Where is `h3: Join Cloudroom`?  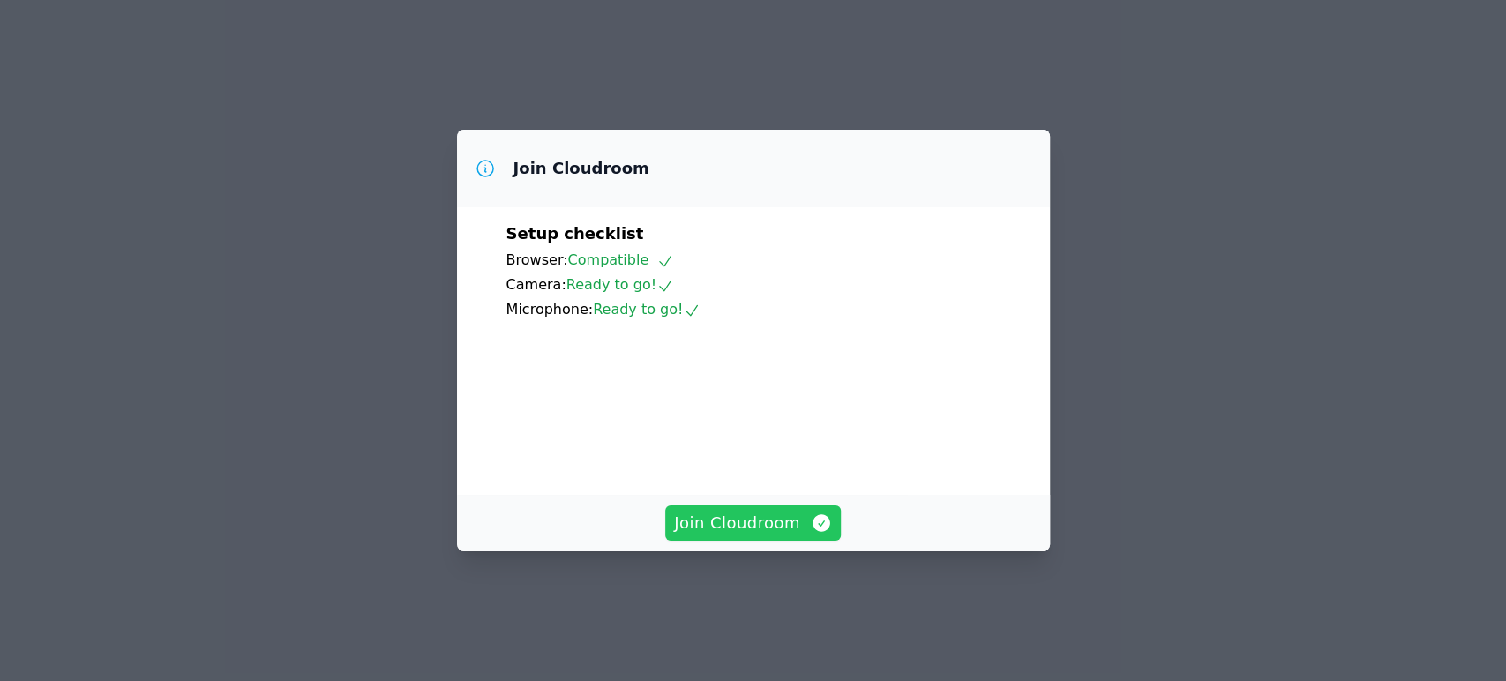
h3: Join Cloudroom is located at coordinates (581, 168).